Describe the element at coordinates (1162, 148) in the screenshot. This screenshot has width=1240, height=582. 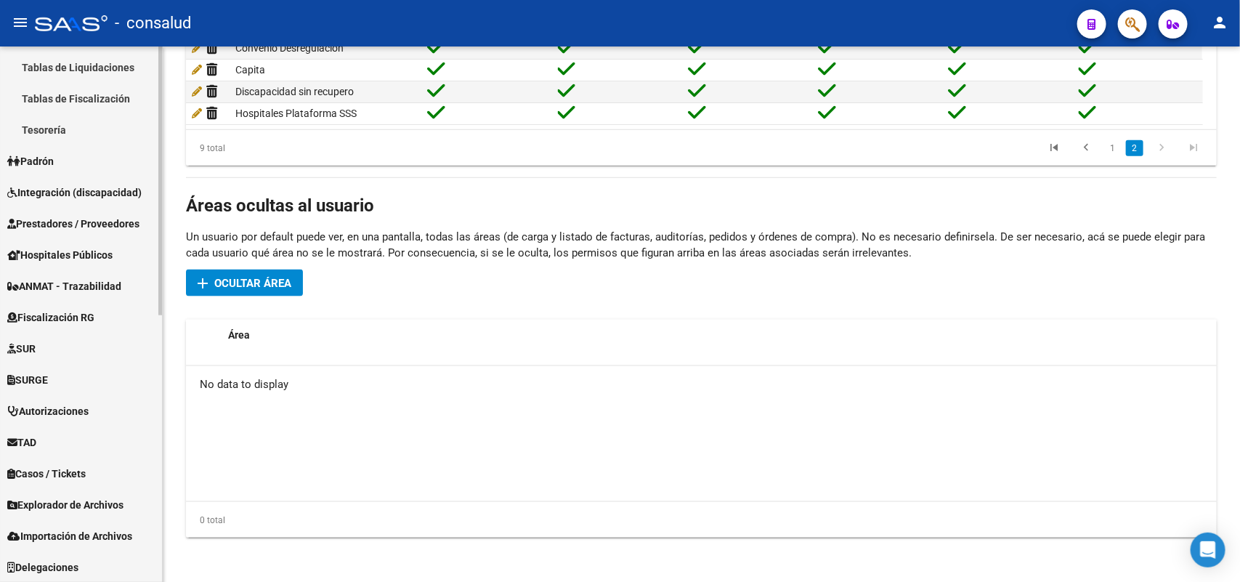
I see `a: go to next page` at that location.